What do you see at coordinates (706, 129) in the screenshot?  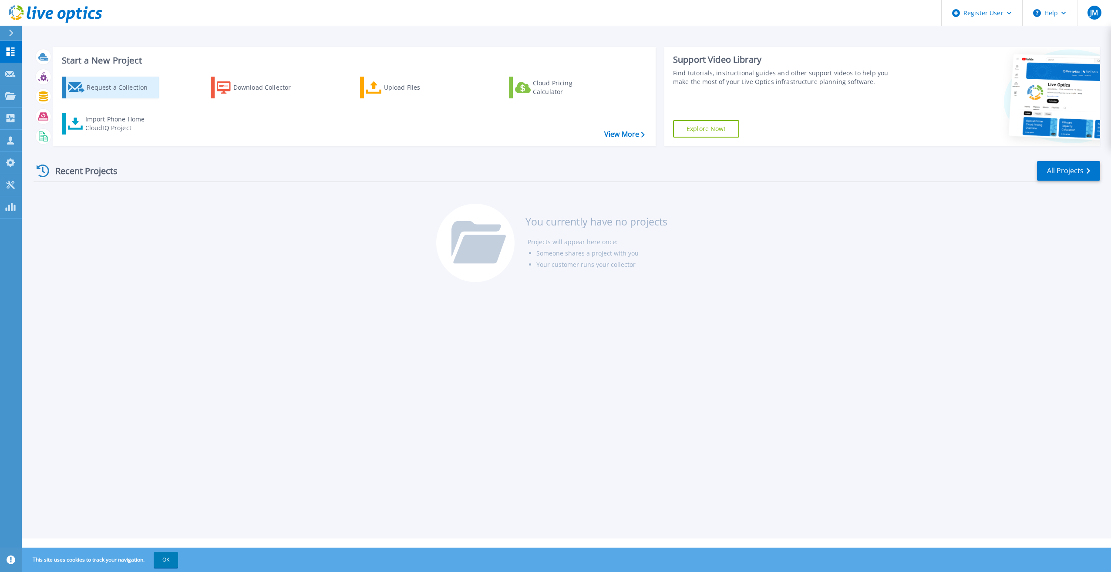 I see `a: Explore Now!` at bounding box center [706, 129].